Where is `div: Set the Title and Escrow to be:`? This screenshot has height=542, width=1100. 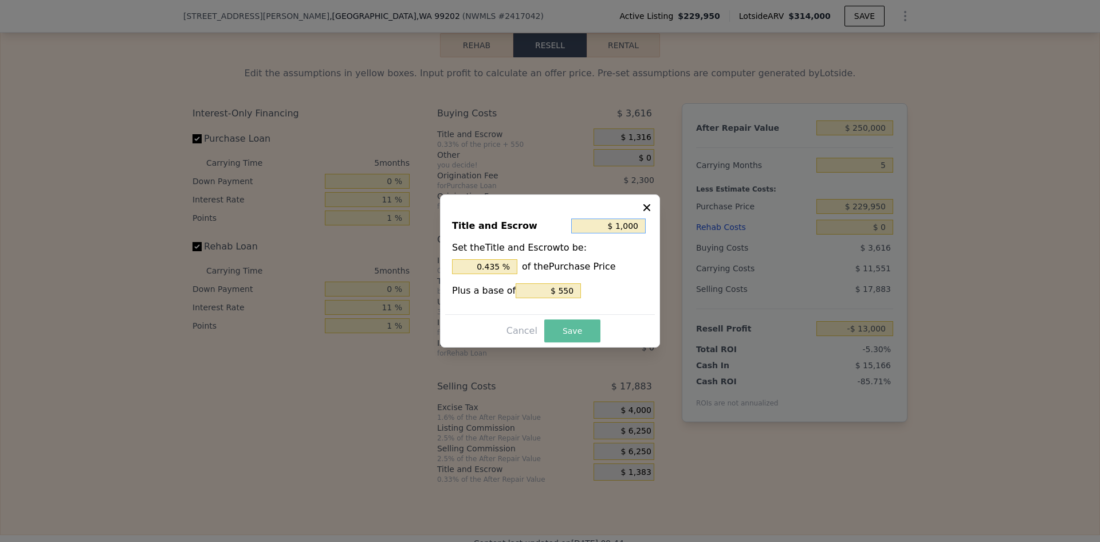 div: Set the Title and Escrow to be: is located at coordinates (550, 257).